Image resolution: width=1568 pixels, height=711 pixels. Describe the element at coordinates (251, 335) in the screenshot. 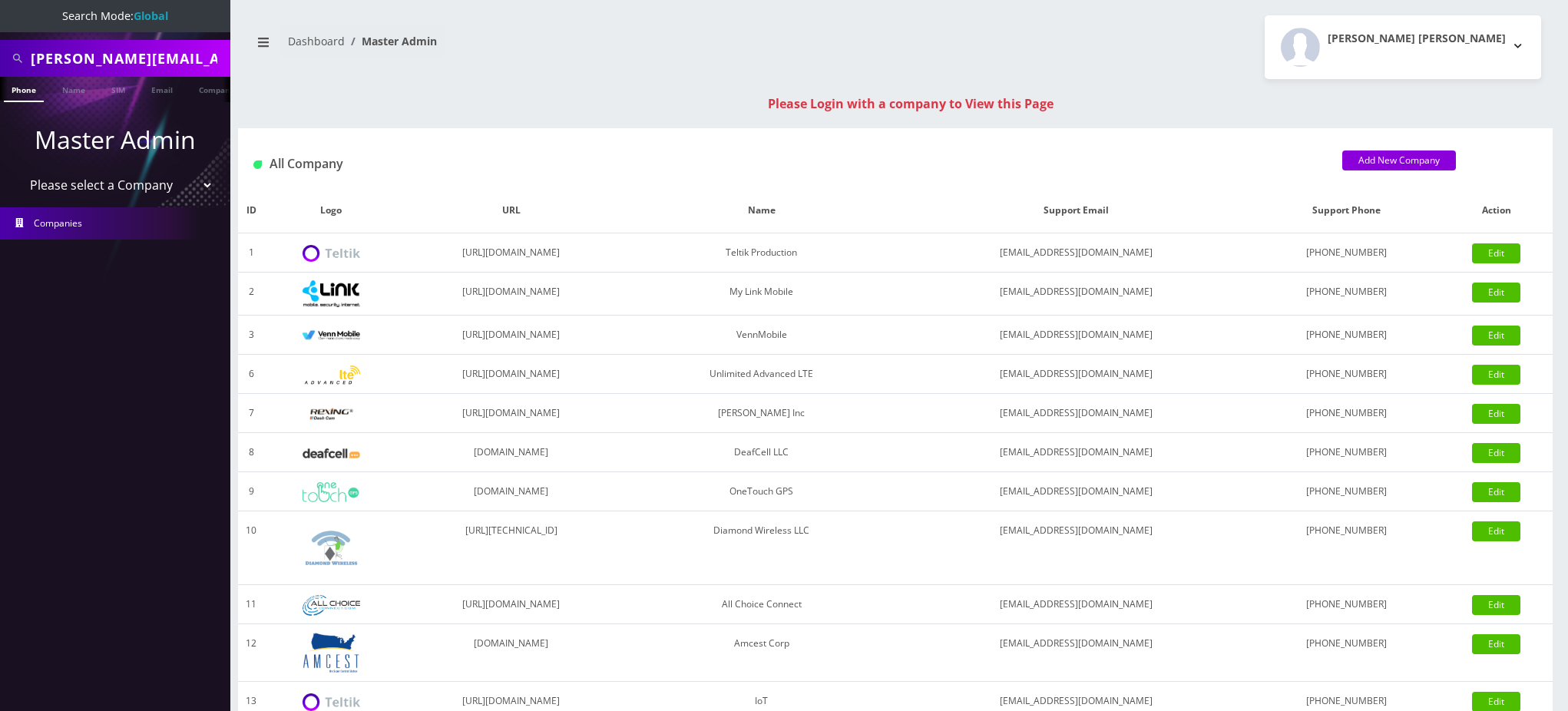

I see `td: 3` at that location.